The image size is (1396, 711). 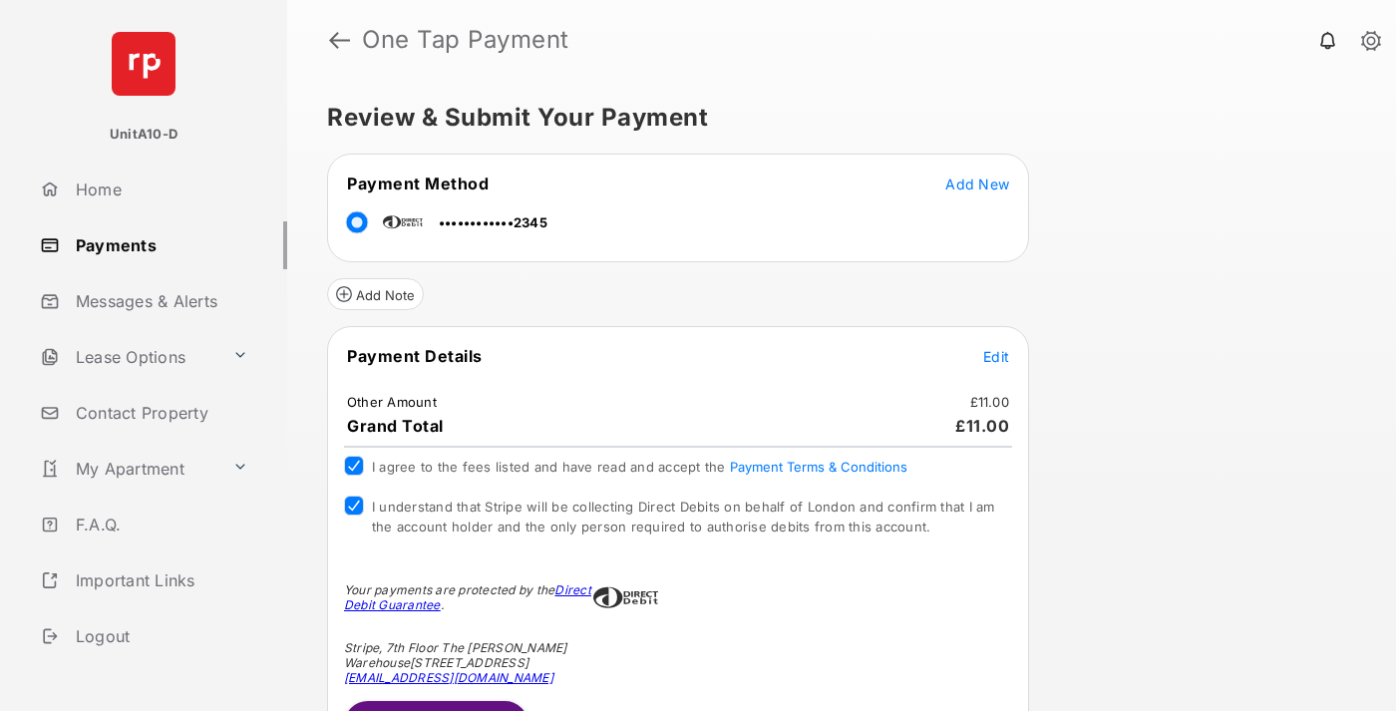 What do you see at coordinates (493, 222) in the screenshot?
I see `span: ••••••••••••2345` at bounding box center [493, 222].